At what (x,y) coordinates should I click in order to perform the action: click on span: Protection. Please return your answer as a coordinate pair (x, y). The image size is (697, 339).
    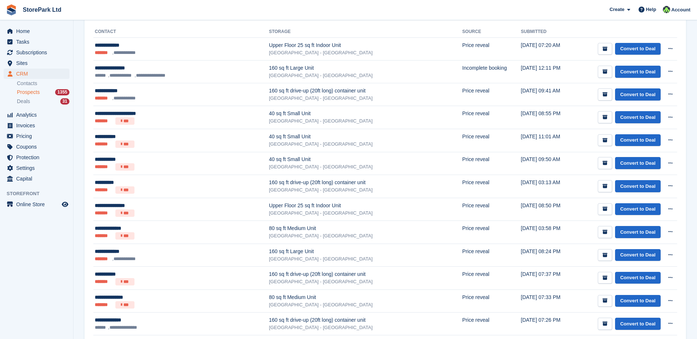
    Looking at the image, I should click on (38, 158).